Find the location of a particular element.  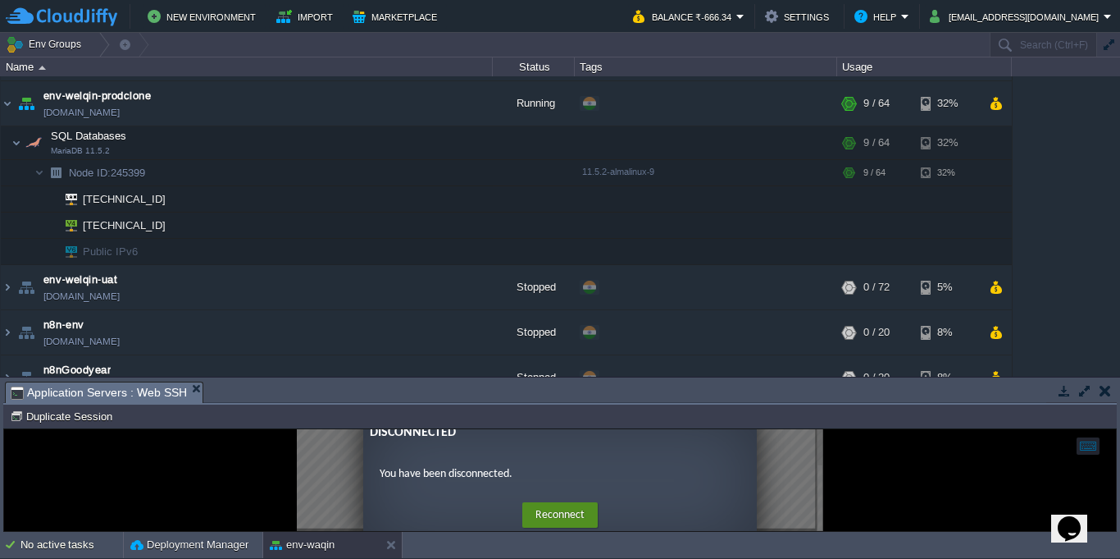

img: CloudJiffy is located at coordinates (62, 16).